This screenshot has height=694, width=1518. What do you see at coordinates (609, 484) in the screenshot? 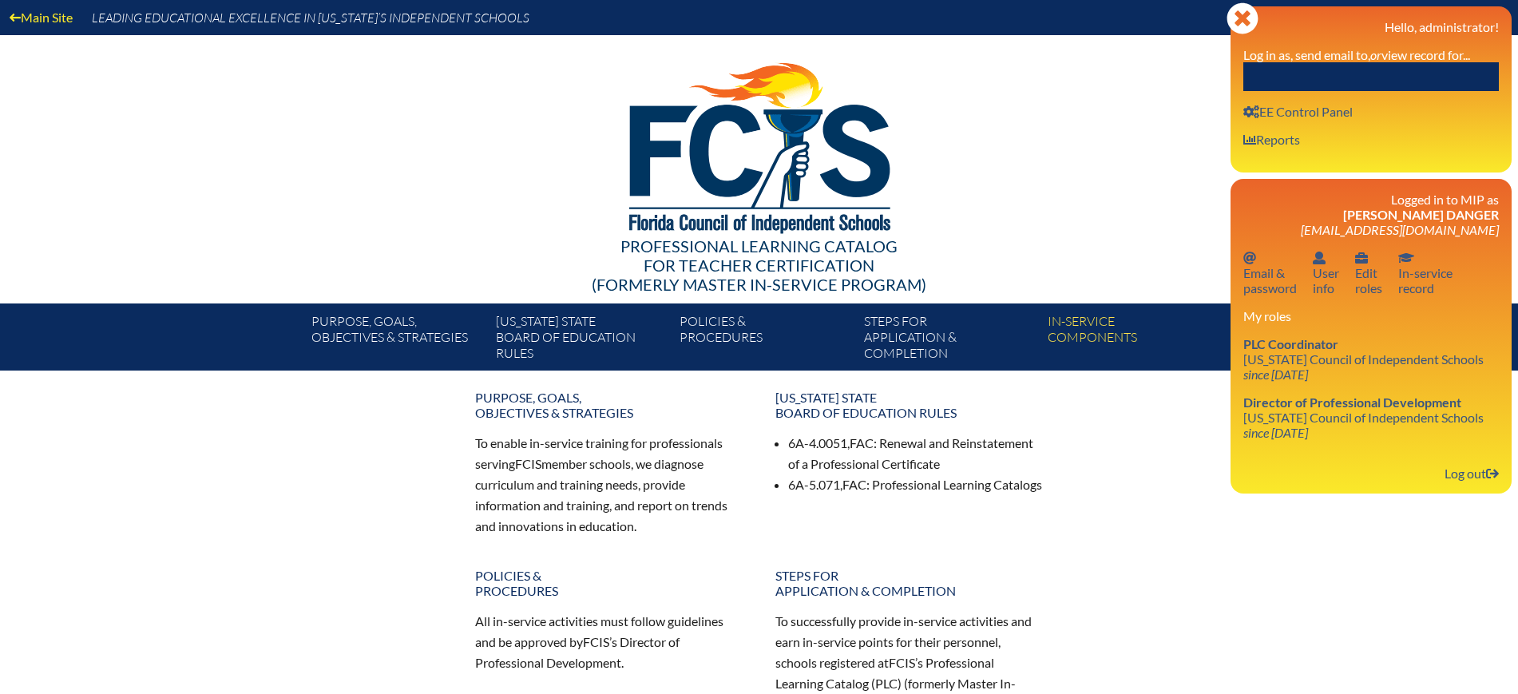
I see `p: To enable in-service training for professionals serving member schools, we diagnose curriculum an...` at bounding box center [609, 484].